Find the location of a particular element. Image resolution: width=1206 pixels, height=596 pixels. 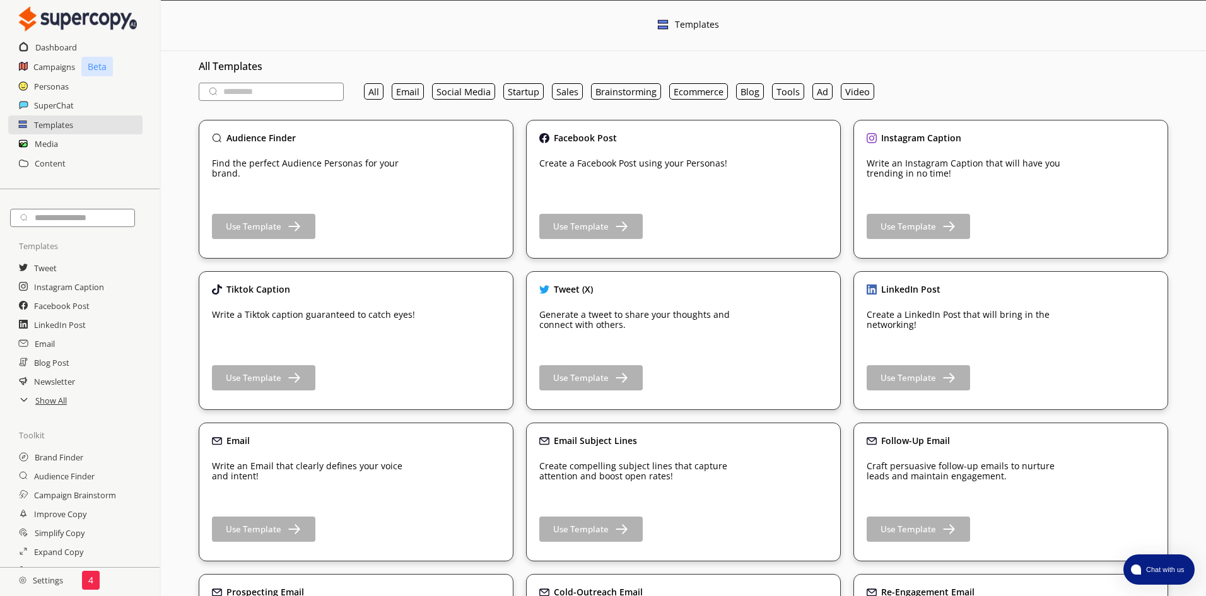

h2: Brand Finder is located at coordinates (59, 457).